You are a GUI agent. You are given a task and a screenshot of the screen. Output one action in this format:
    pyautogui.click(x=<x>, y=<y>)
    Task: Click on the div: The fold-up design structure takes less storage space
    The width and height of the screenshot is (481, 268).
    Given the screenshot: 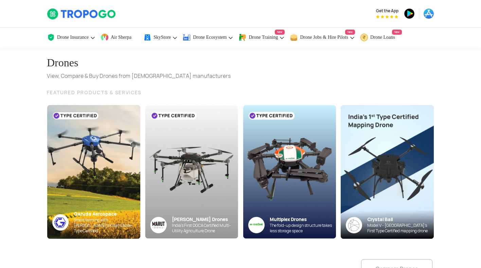 What is the action you would take?
    pyautogui.click(x=303, y=228)
    